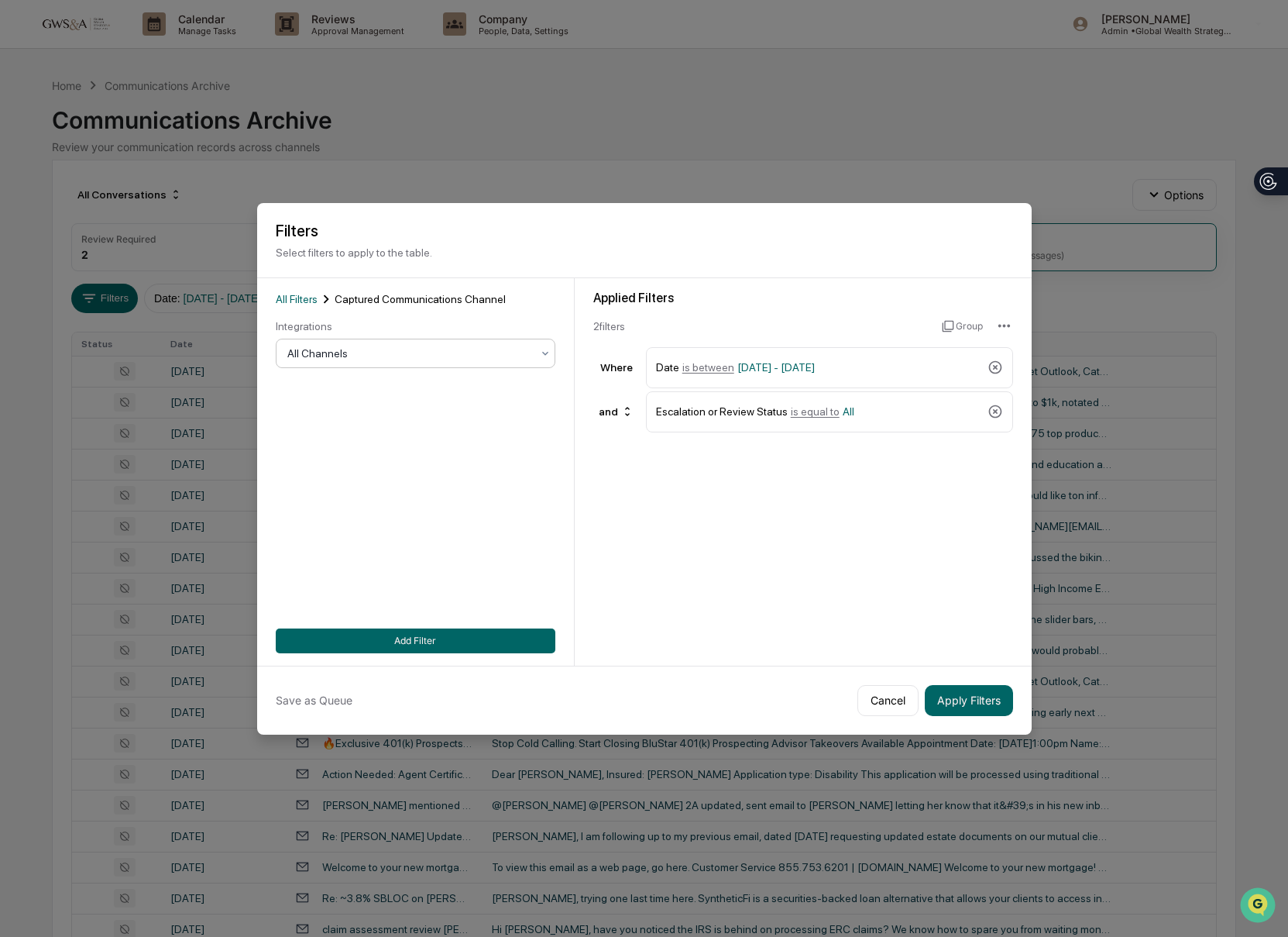 The image size is (1288, 937). I want to click on button: Start new chat, so click(273, 132).